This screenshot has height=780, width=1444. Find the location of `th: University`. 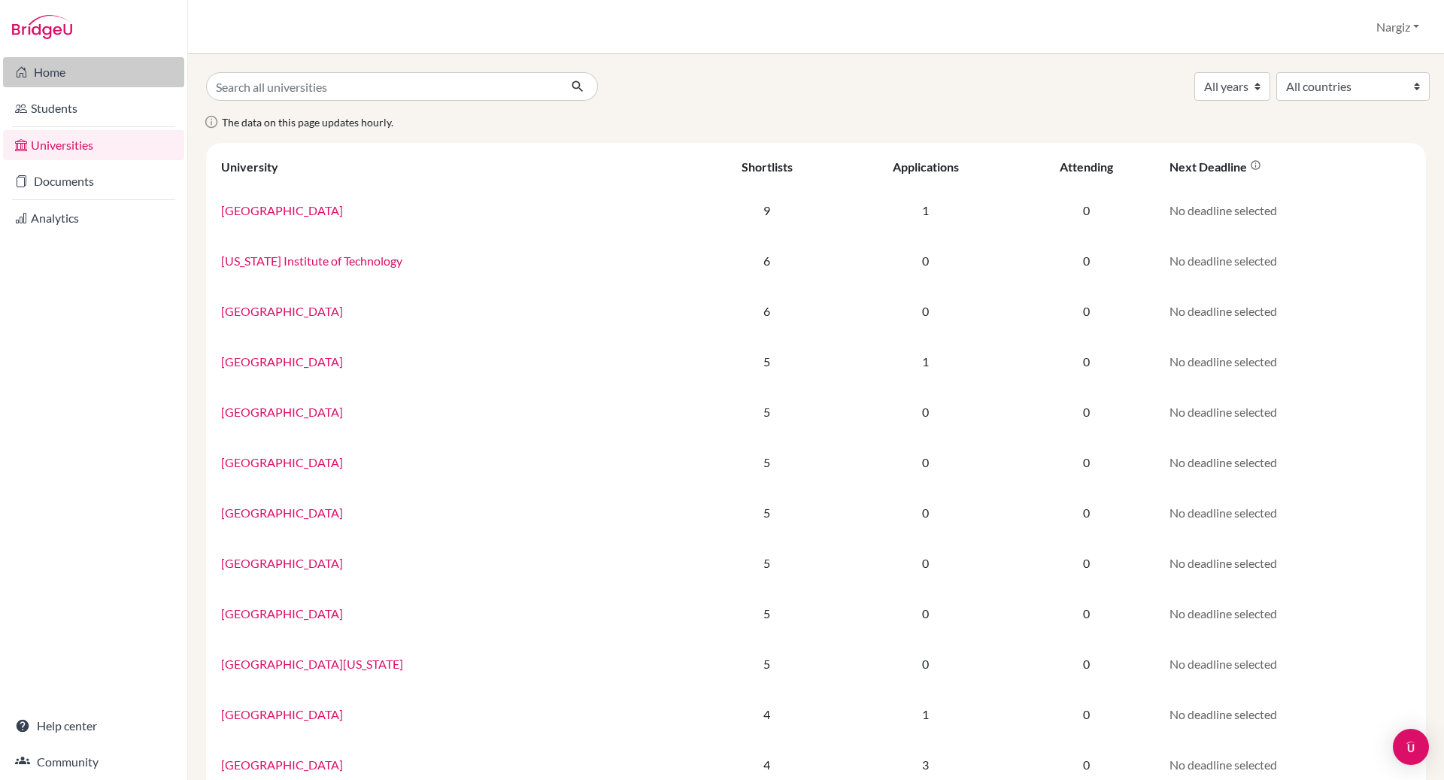

th: University is located at coordinates (454, 167).